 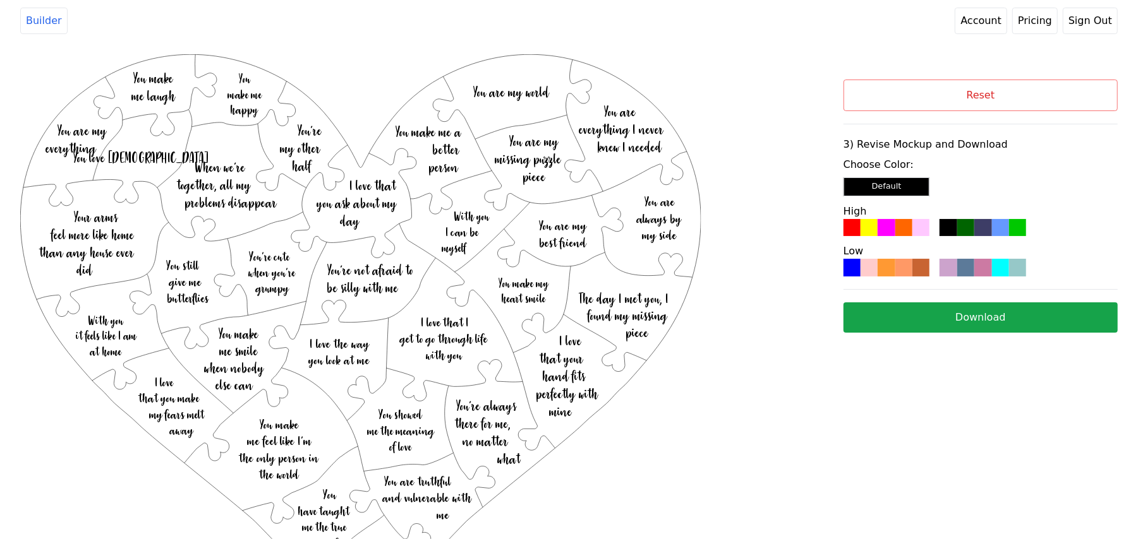 What do you see at coordinates (188, 298) in the screenshot?
I see `text: butterflies` at bounding box center [188, 298].